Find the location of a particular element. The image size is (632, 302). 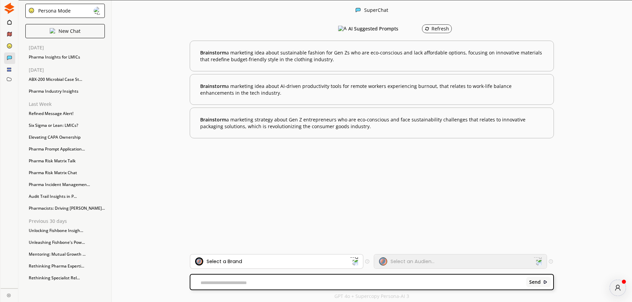

a: Close is located at coordinates (9, 294).